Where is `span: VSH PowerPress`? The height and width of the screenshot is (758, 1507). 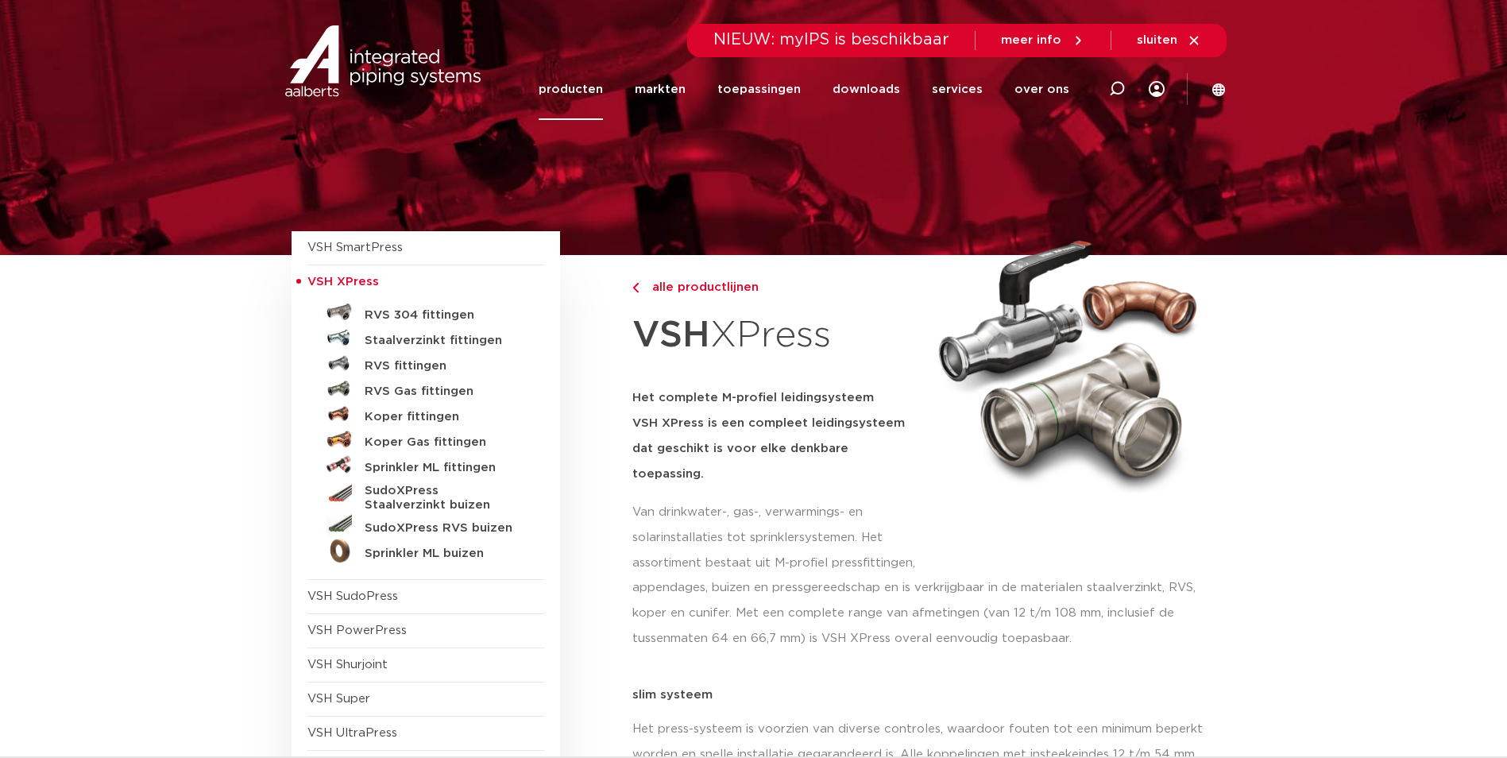
span: VSH PowerPress is located at coordinates (357, 630).